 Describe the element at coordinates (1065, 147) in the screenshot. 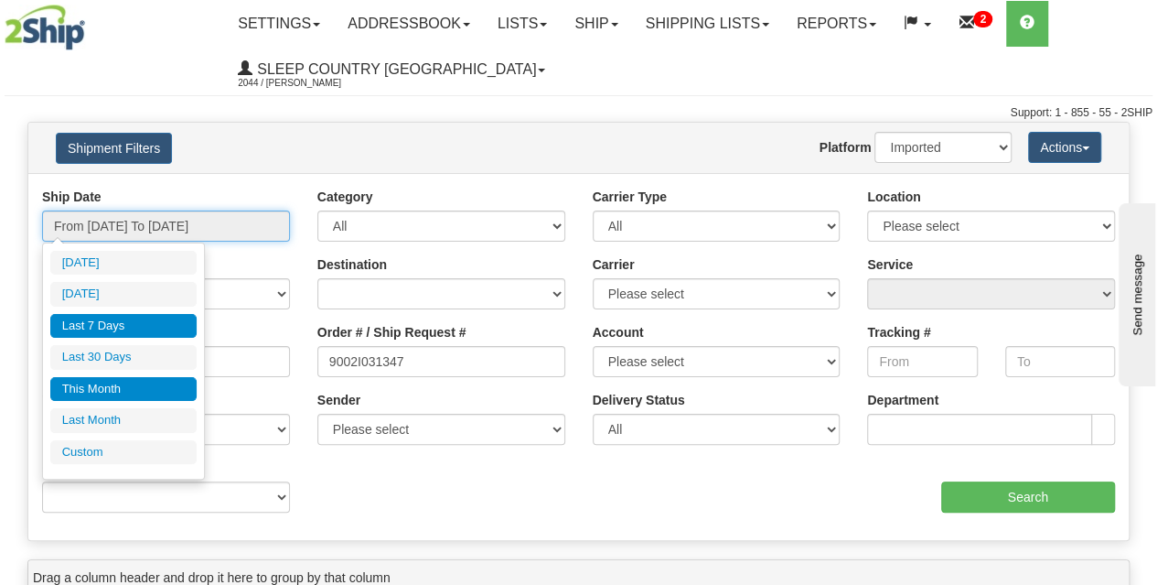

I see `button: Actions` at that location.